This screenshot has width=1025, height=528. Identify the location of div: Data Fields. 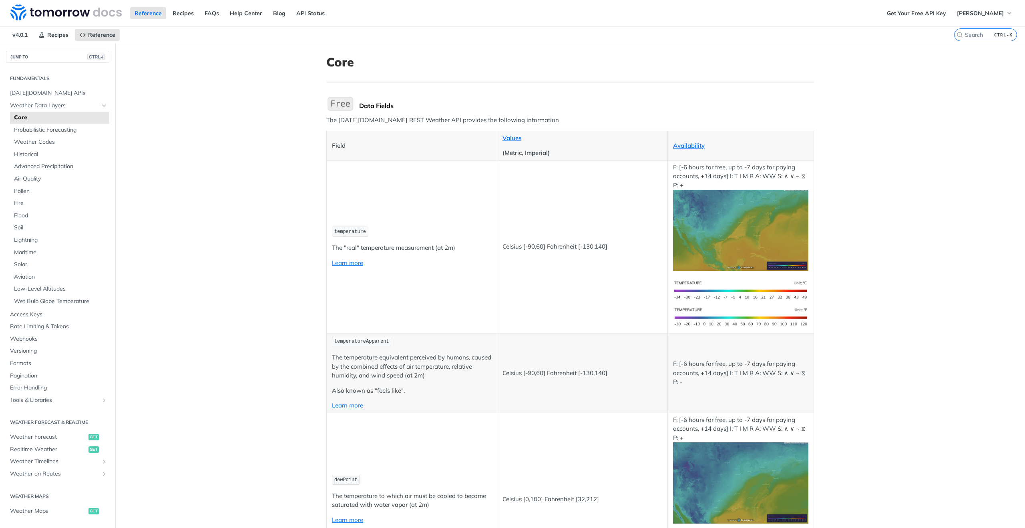
(586, 106).